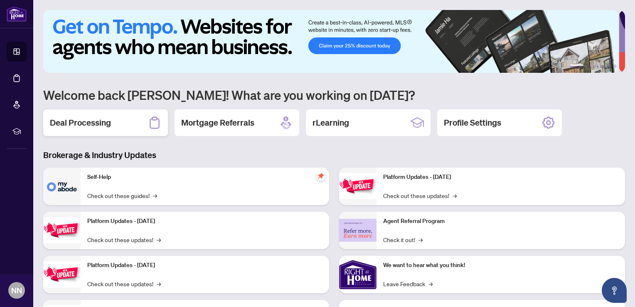 The image size is (635, 307). Describe the element at coordinates (601, 66) in the screenshot. I see `button: 4` at that location.